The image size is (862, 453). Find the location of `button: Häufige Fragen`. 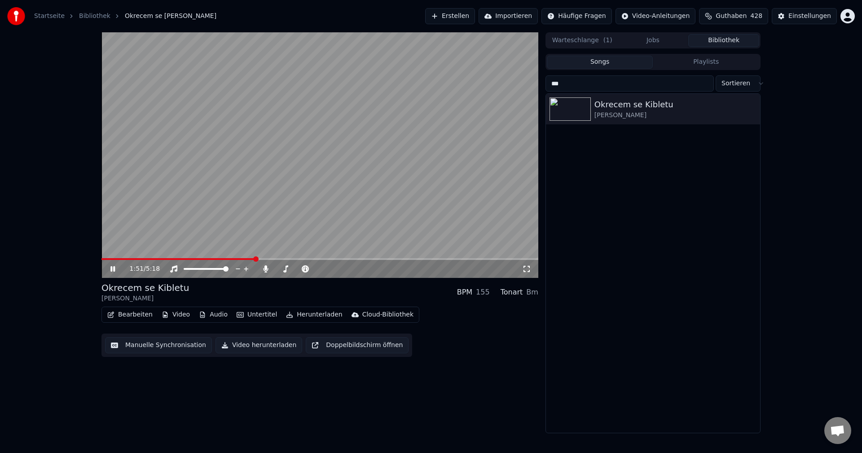

button: Häufige Fragen is located at coordinates (577, 16).